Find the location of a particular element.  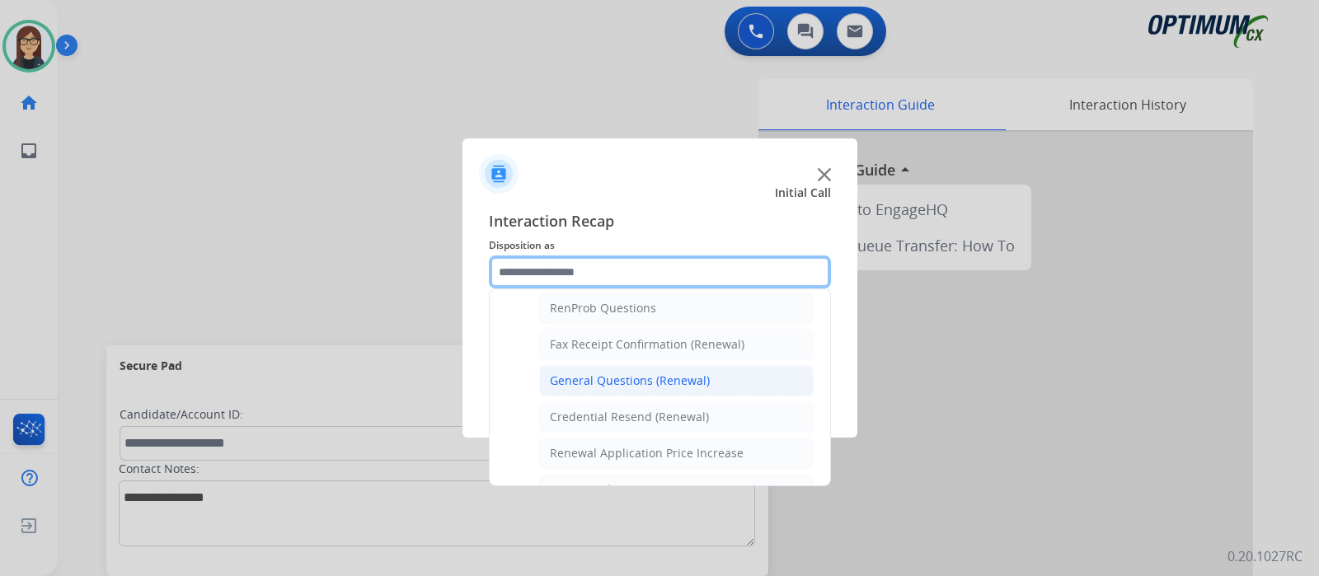

div: General Questions (Renewal) is located at coordinates (630, 381).